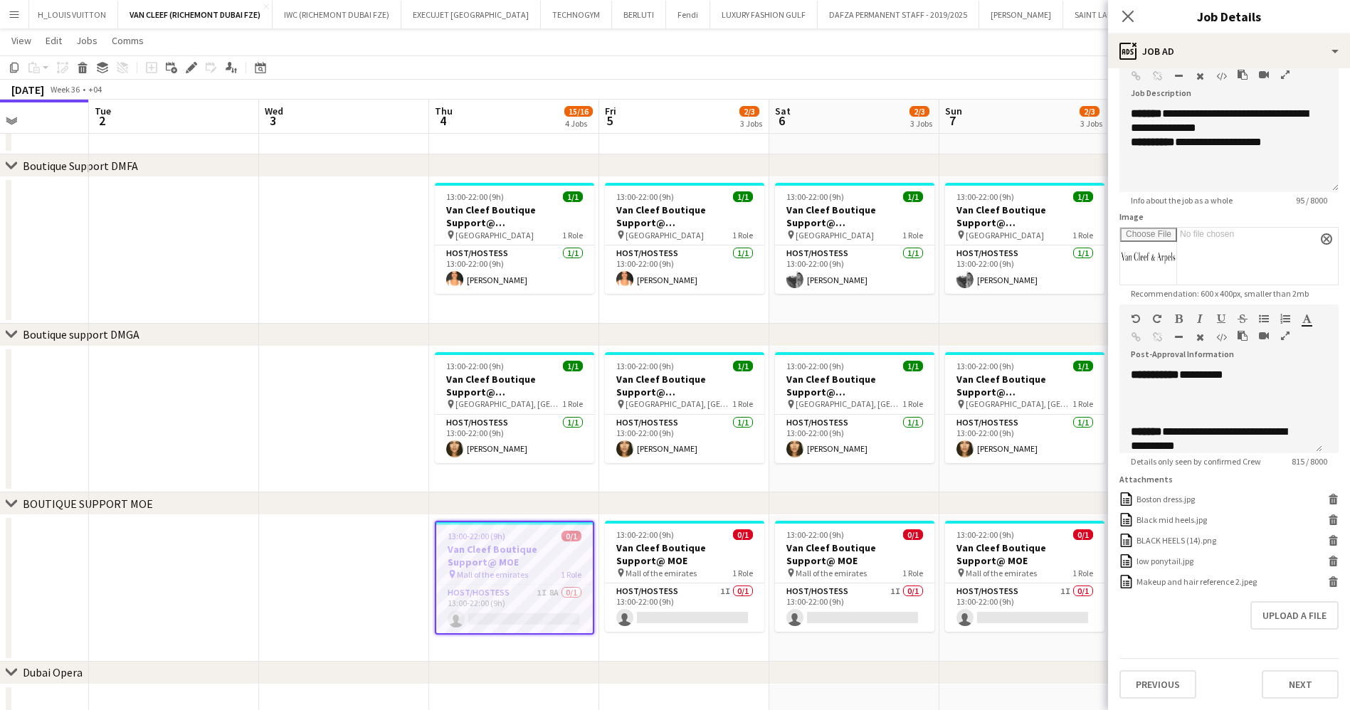 The width and height of the screenshot is (1350, 710). What do you see at coordinates (127, 41) in the screenshot?
I see `span: Comms` at bounding box center [127, 41].